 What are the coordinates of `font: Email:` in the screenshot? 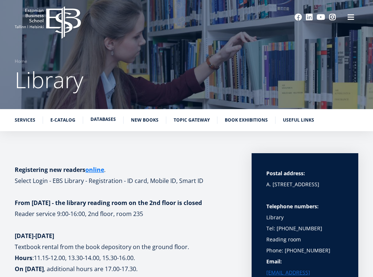 It's located at (274, 261).